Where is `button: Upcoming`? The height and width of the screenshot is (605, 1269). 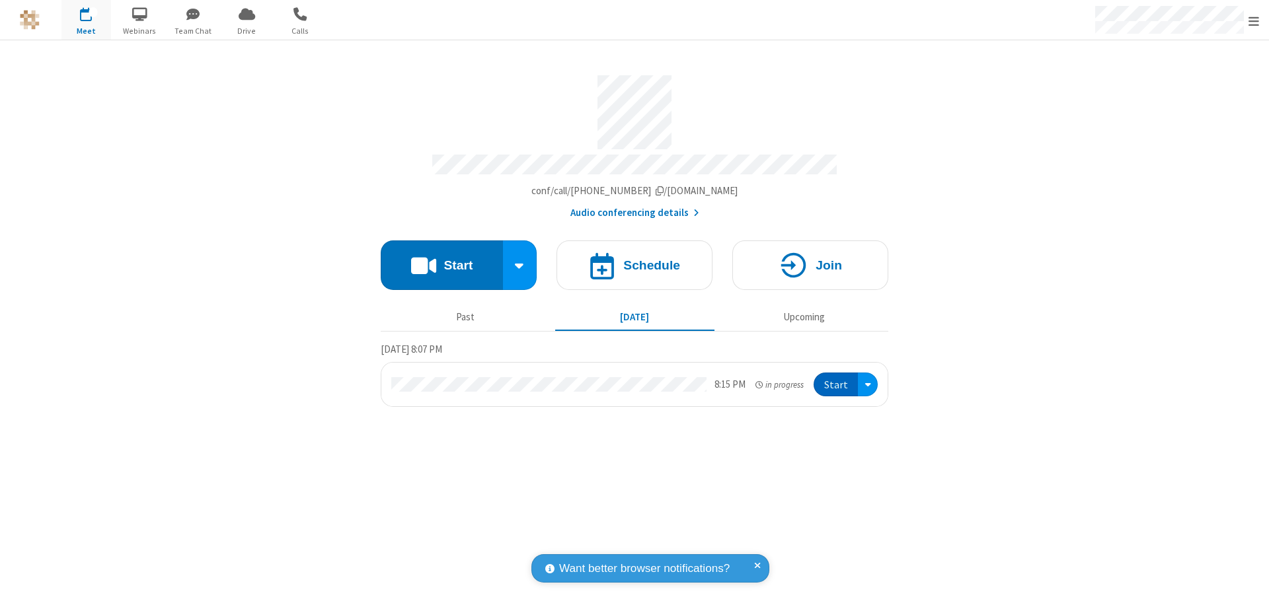
button: Upcoming is located at coordinates (804, 317).